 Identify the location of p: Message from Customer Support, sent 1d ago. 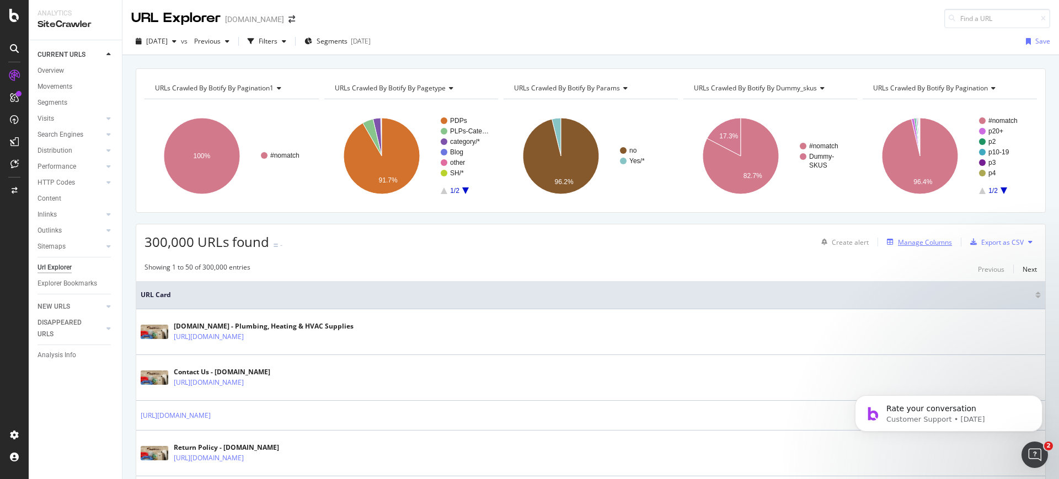
(119, 47).